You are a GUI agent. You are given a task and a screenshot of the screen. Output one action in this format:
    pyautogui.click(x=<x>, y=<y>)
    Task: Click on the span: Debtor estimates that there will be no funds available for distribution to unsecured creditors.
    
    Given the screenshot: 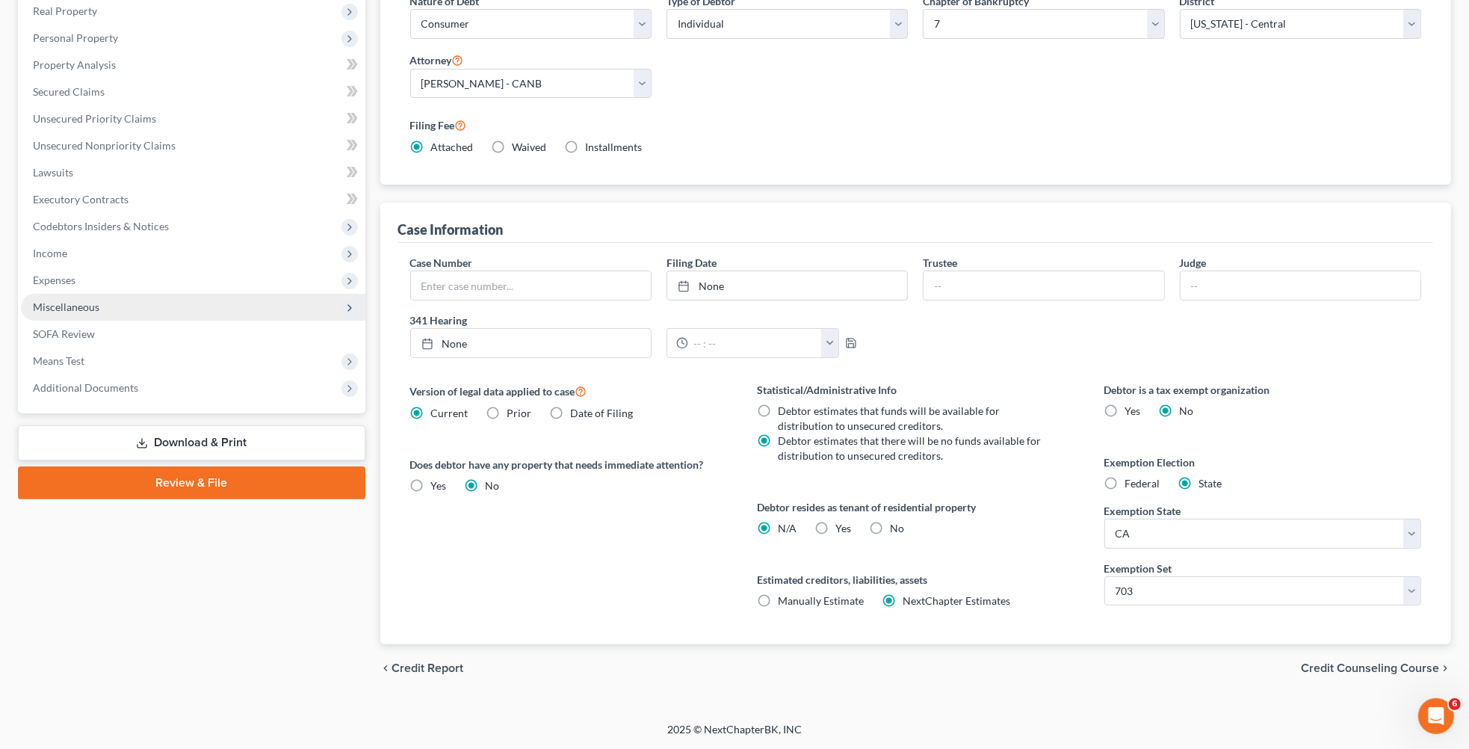 What is the action you would take?
    pyautogui.click(x=909, y=448)
    